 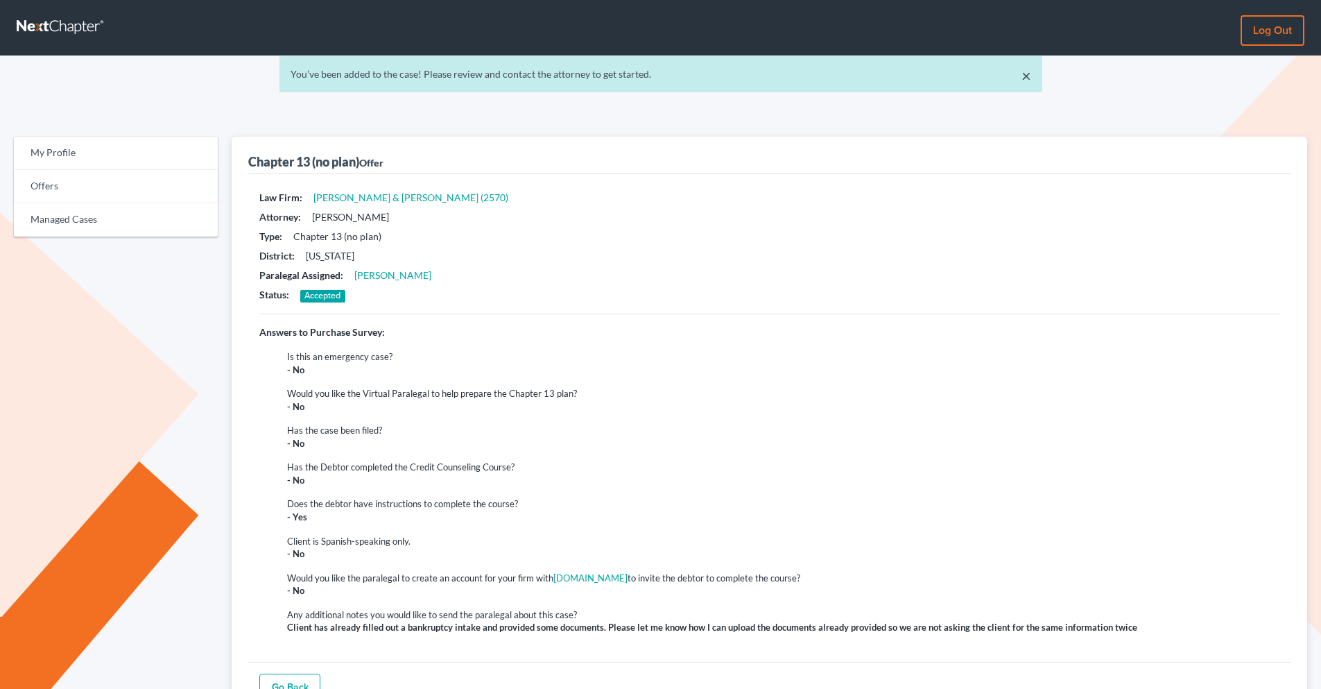 What do you see at coordinates (280, 216) in the screenshot?
I see `strong: Attorney:` at bounding box center [280, 216].